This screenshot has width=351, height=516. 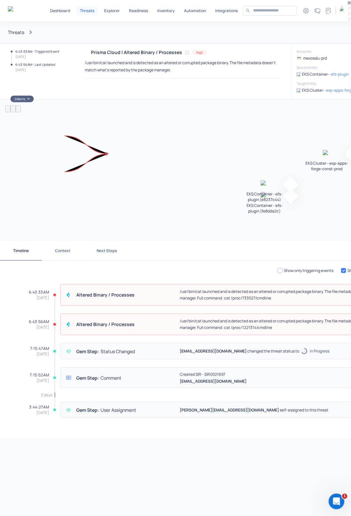 What do you see at coordinates (226, 11) in the screenshot?
I see `p: Integrations` at bounding box center [226, 11].